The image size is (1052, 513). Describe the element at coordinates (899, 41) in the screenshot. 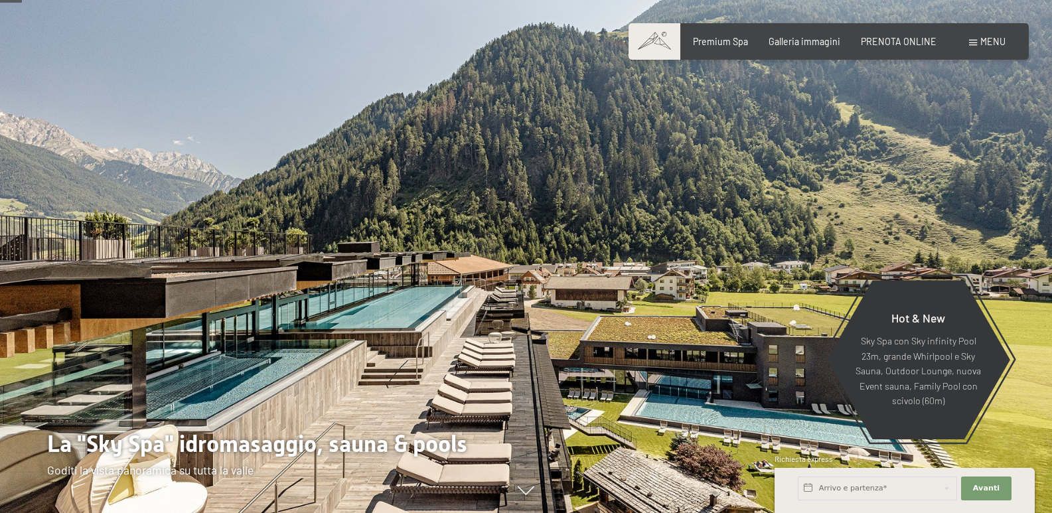

I see `a: PRENOTA ONLINE` at that location.